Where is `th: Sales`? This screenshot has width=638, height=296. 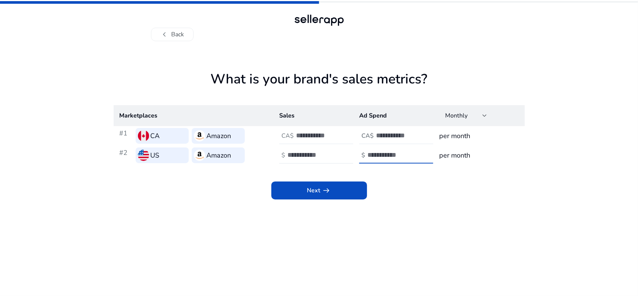
th: Sales is located at coordinates (313, 115).